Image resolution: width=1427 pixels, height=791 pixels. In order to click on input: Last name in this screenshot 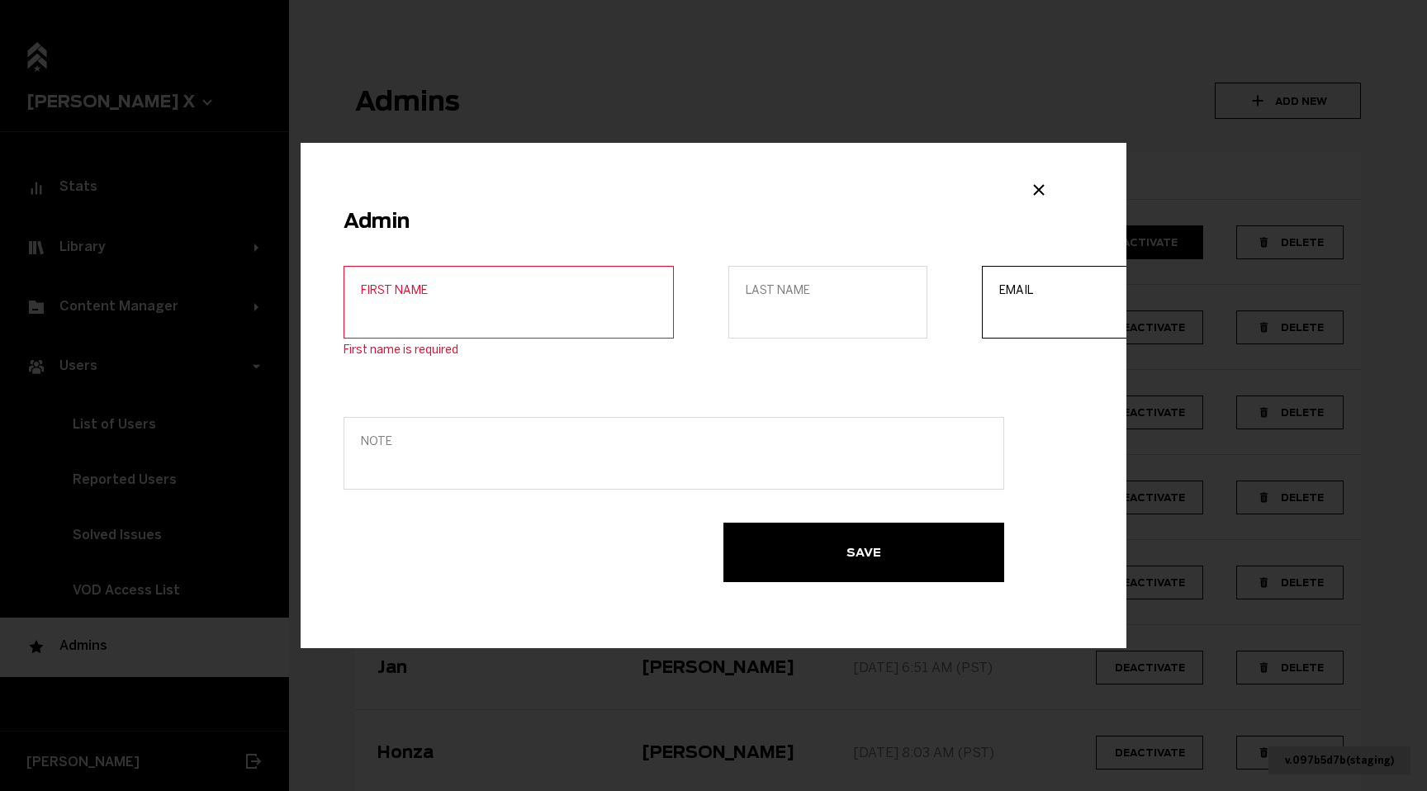, I will do `click(828, 313)`.